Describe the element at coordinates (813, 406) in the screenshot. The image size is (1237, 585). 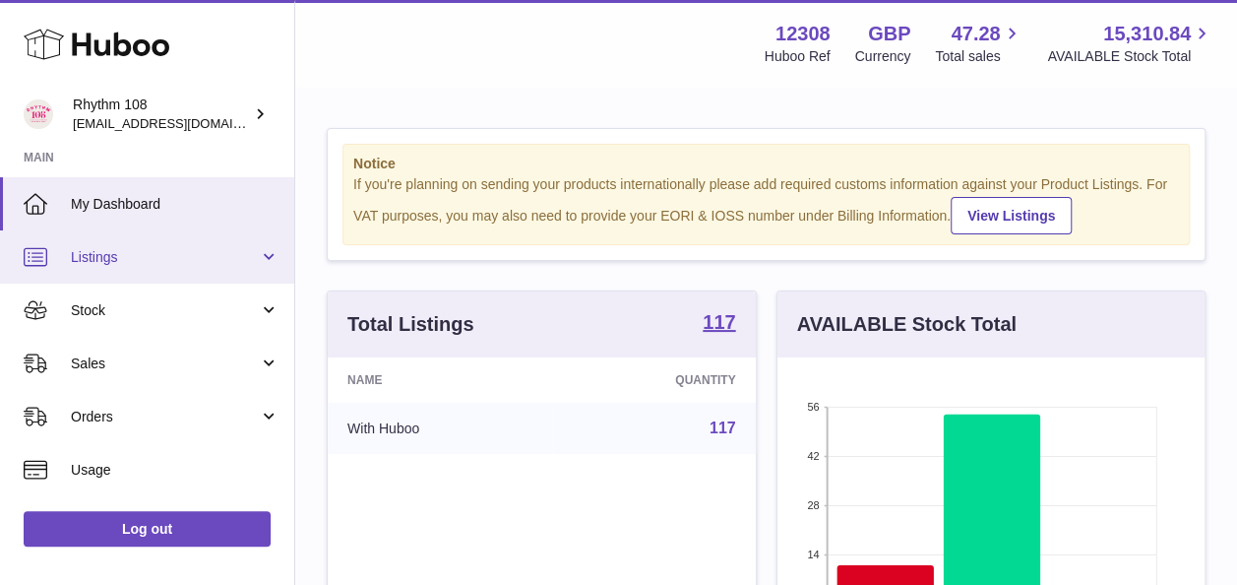
I see `text: 56` at that location.